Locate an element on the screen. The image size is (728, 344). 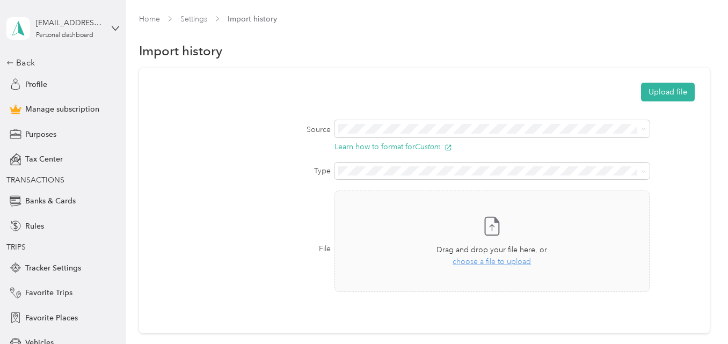
span: choose a file to upload is located at coordinates (492, 261).